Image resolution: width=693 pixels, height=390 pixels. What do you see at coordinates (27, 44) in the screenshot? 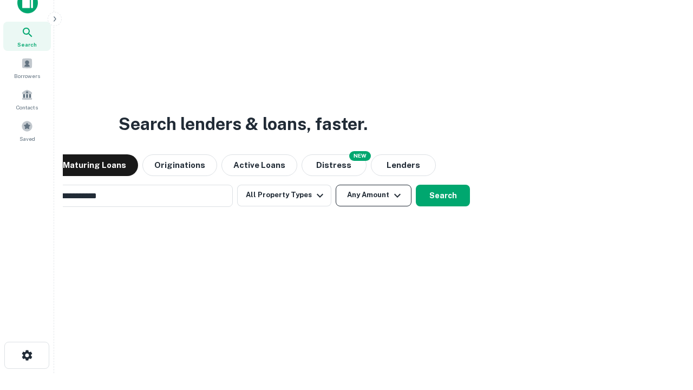
I see `span: Search` at bounding box center [27, 44].